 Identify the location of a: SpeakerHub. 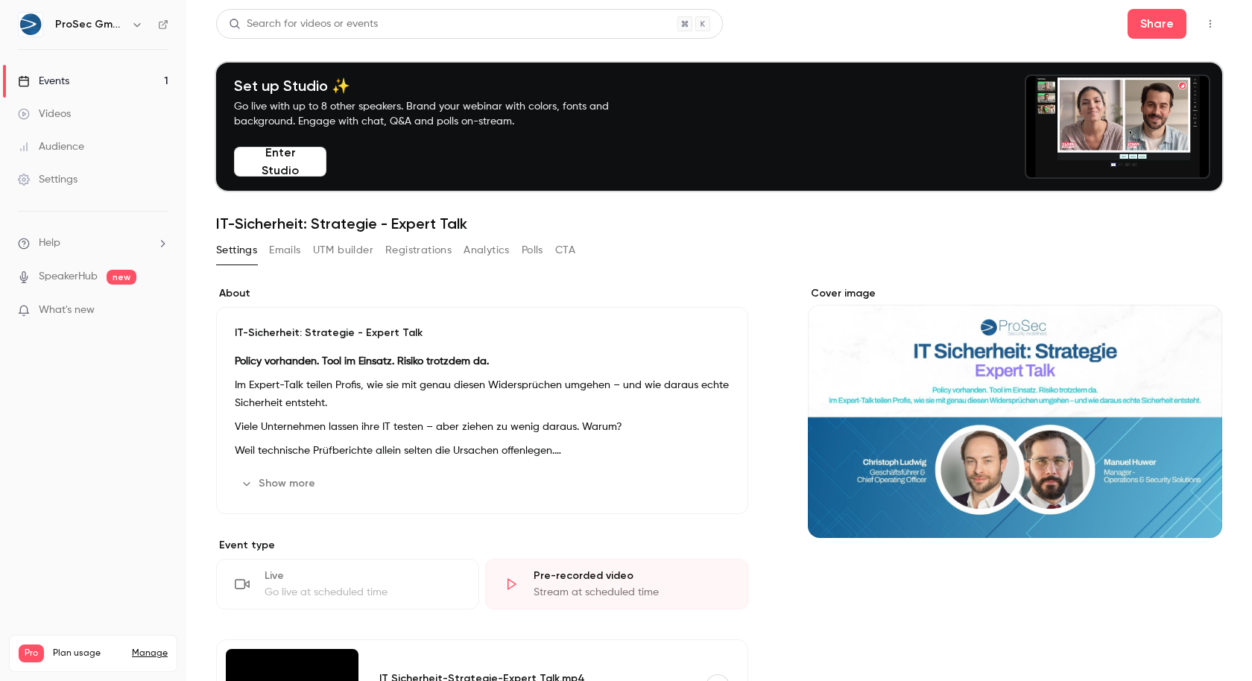
(68, 276).